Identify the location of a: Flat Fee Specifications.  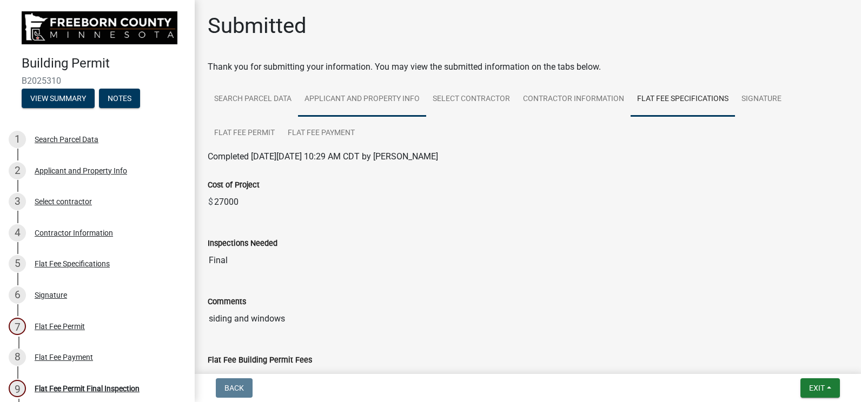
(683, 100).